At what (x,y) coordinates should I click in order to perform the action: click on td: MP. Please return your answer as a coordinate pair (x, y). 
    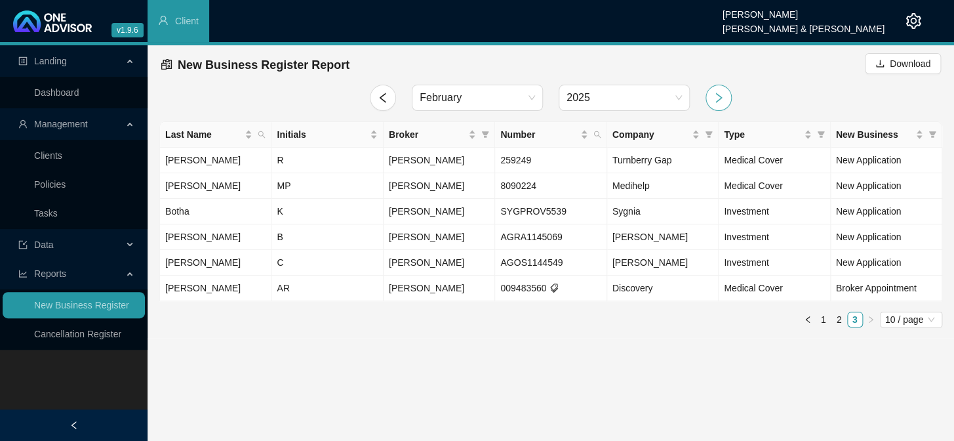
    Looking at the image, I should click on (327, 186).